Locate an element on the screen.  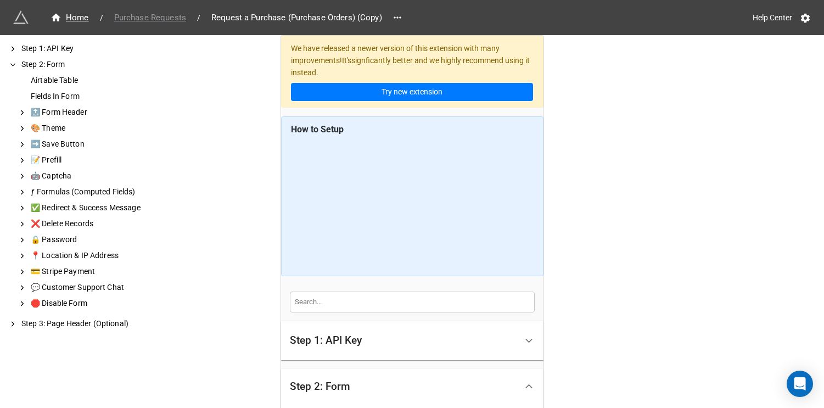
b: How to Setup is located at coordinates (317, 129).